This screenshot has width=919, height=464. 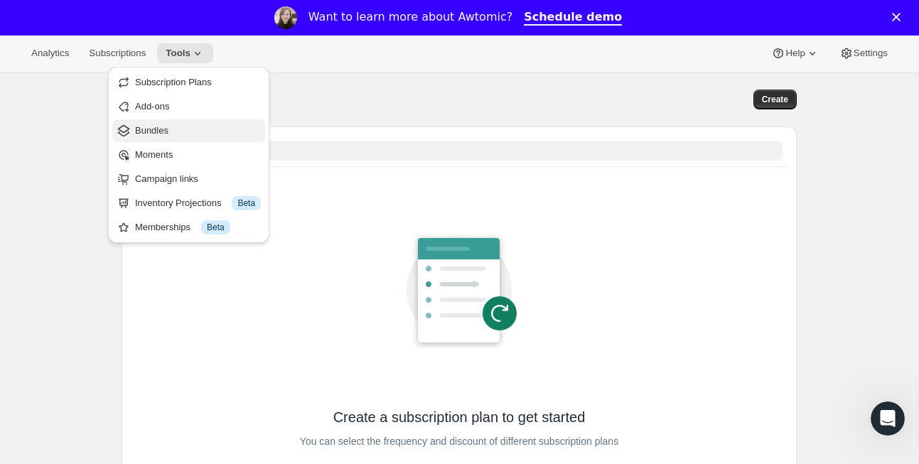 What do you see at coordinates (871, 53) in the screenshot?
I see `span: Settings` at bounding box center [871, 53].